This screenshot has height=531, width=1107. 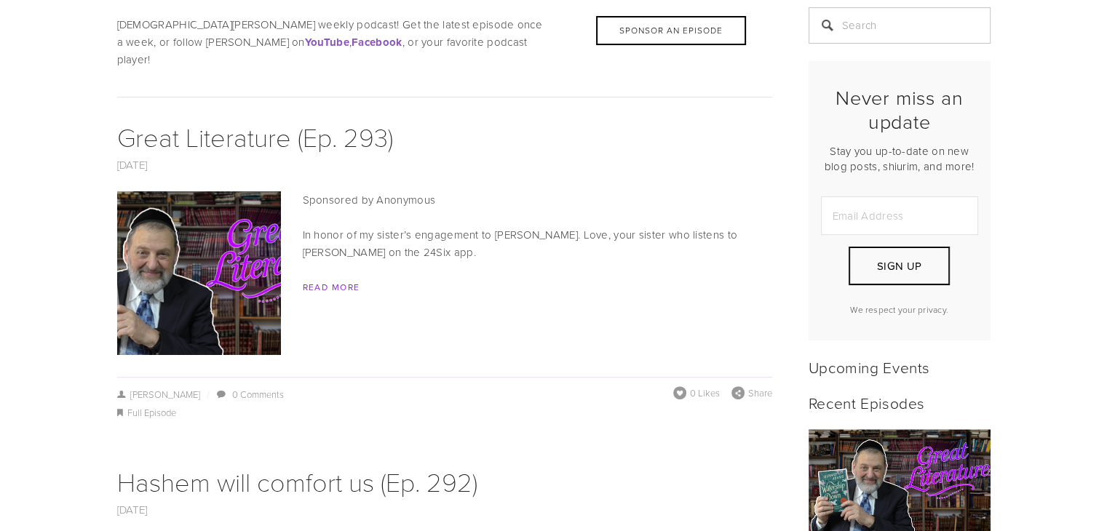 What do you see at coordinates (671, 31) in the screenshot?
I see `div: Sponsor an Episode` at bounding box center [671, 31].